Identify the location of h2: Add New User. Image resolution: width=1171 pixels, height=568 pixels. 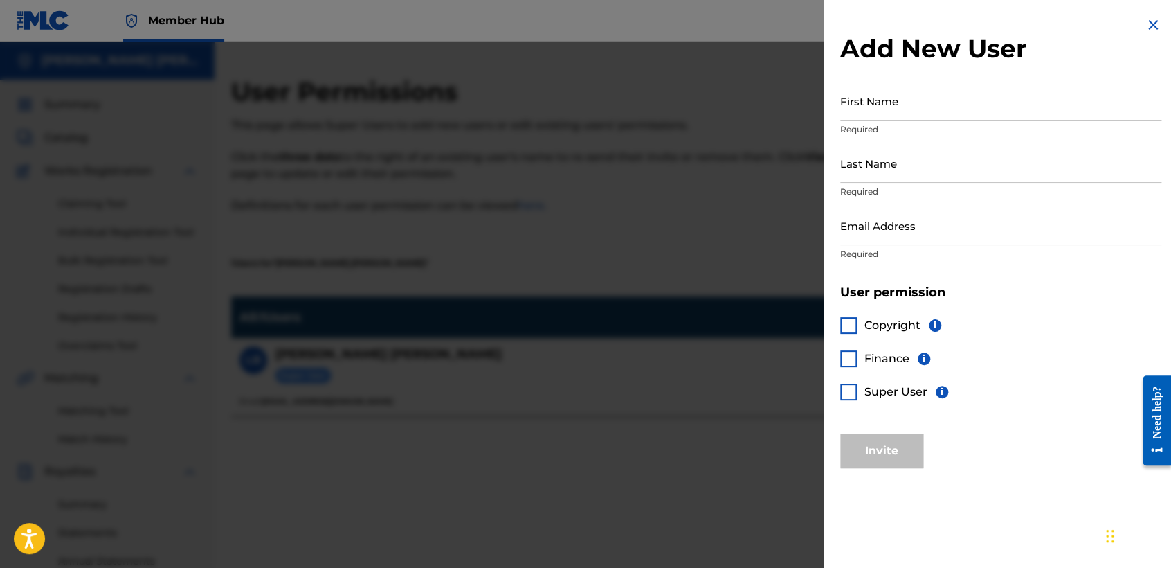
(1001, 48).